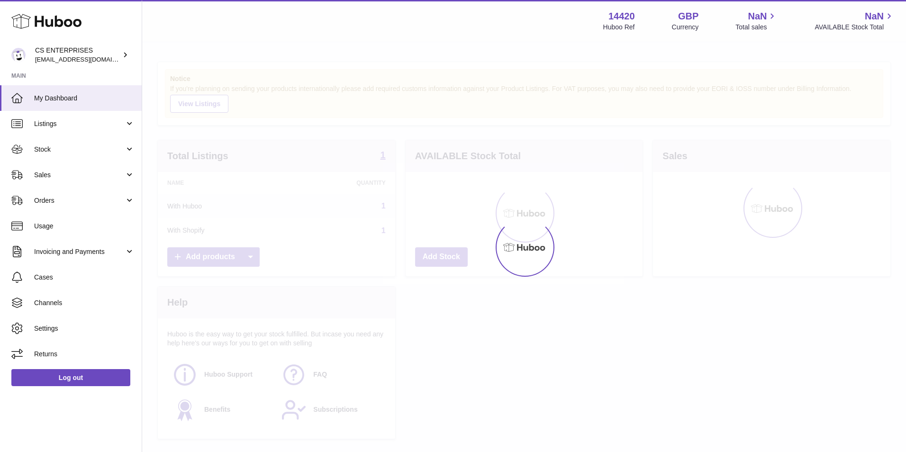  What do you see at coordinates (78, 55) in the screenshot?
I see `div: CS ENTERPRISES` at bounding box center [78, 55].